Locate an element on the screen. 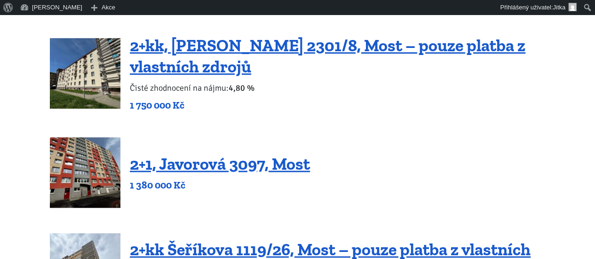 The width and height of the screenshot is (595, 259). span: Jitka is located at coordinates (559, 7).